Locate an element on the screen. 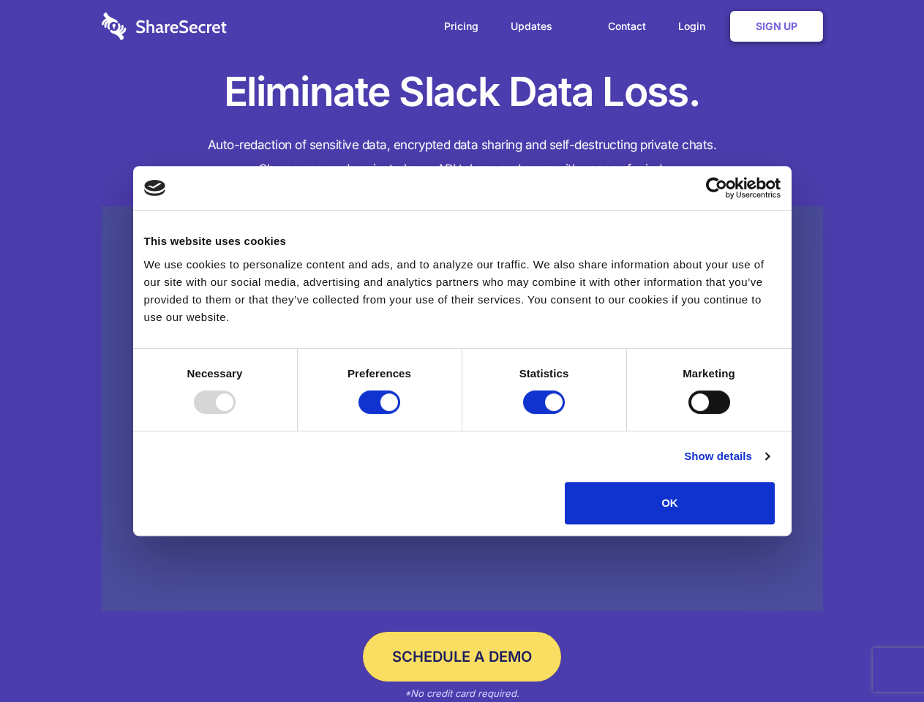  a: Schedule a Demo is located at coordinates (462, 657).